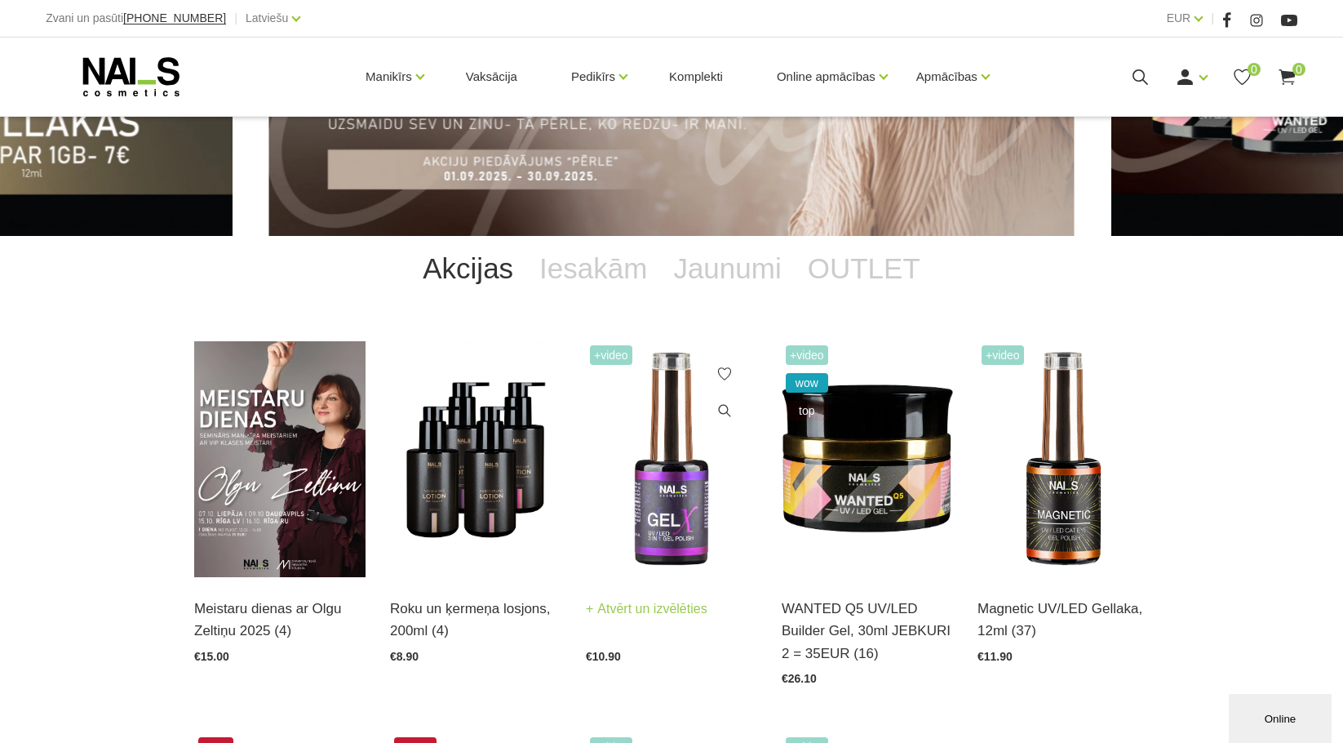 Image resolution: width=1343 pixels, height=743 pixels. I want to click on a: Iesakām, so click(593, 268).